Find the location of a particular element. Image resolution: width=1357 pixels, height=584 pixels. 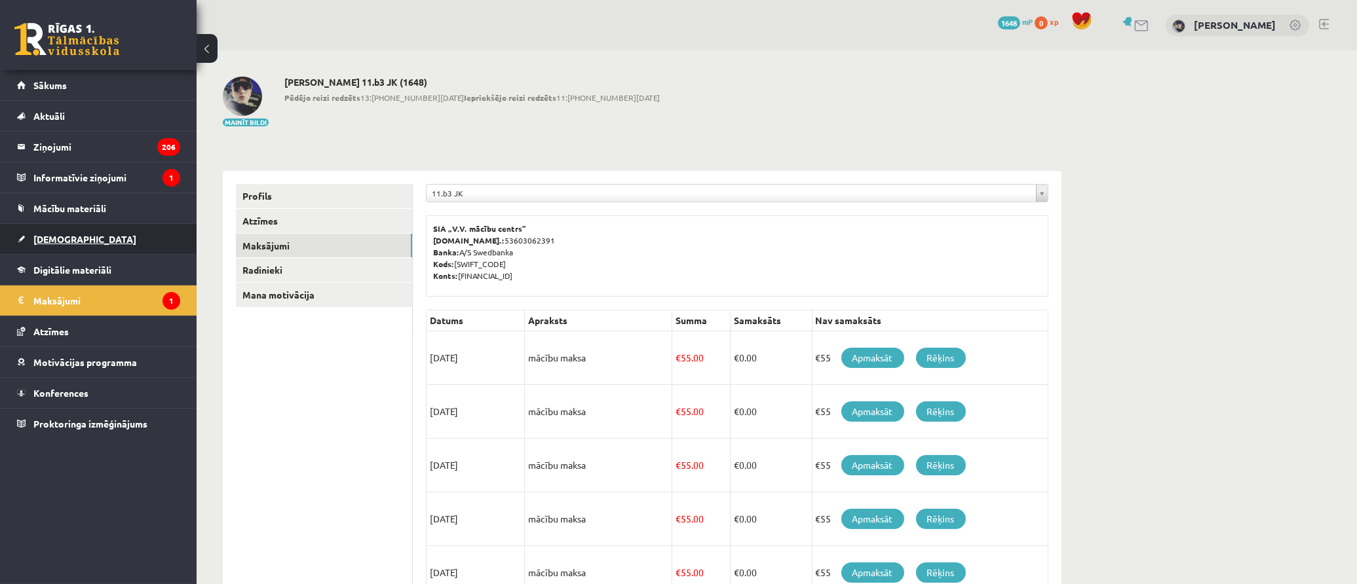

a: 0 xp is located at coordinates (1049, 22).